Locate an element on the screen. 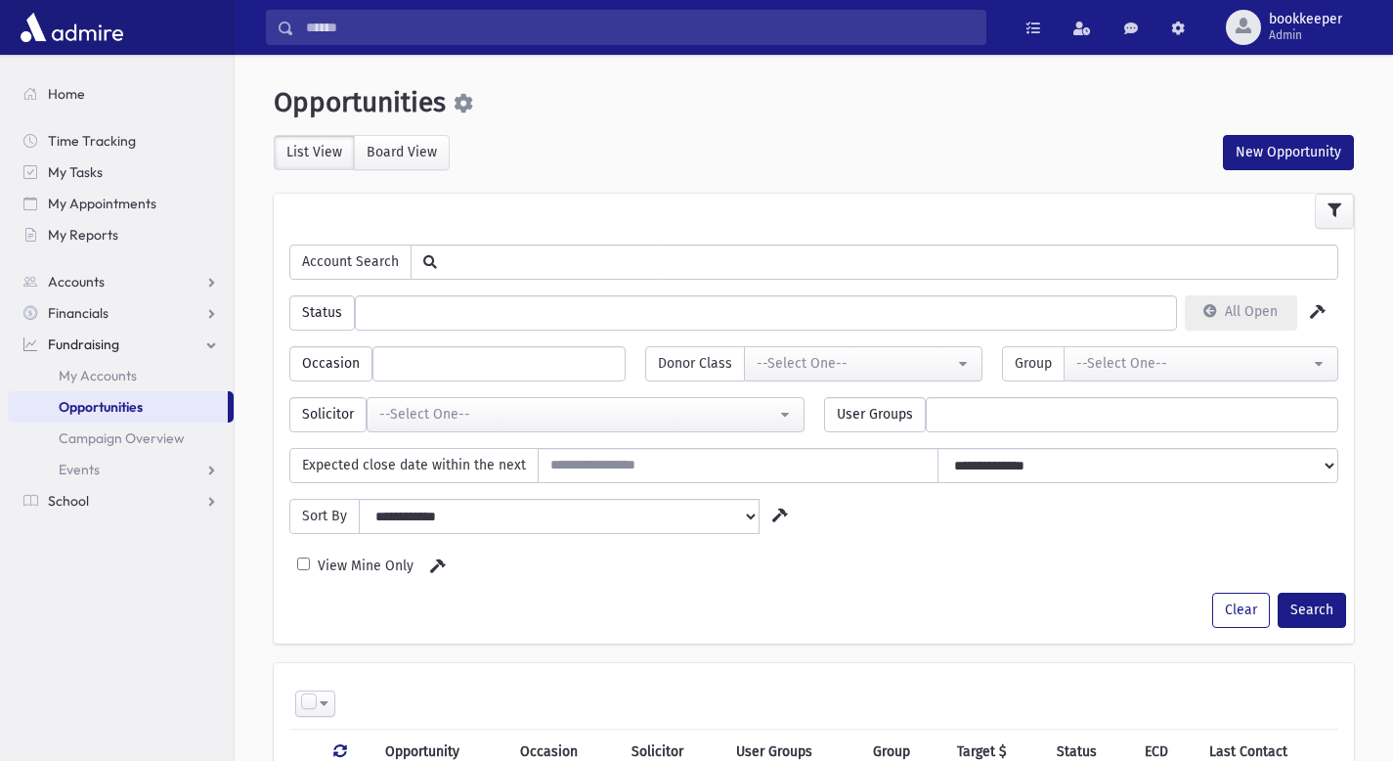 The width and height of the screenshot is (1393, 761). span: Donor Class is located at coordinates (695, 364).